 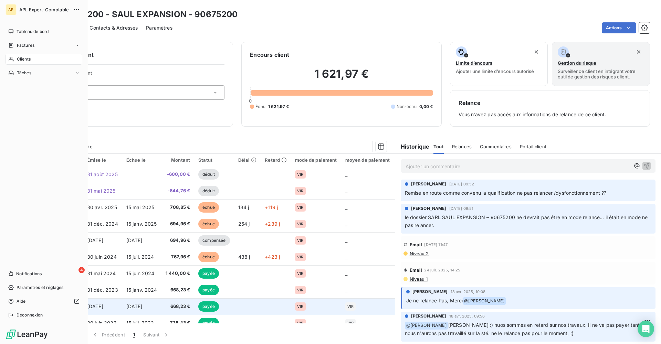 I want to click on span: Commentaires, so click(x=496, y=147).